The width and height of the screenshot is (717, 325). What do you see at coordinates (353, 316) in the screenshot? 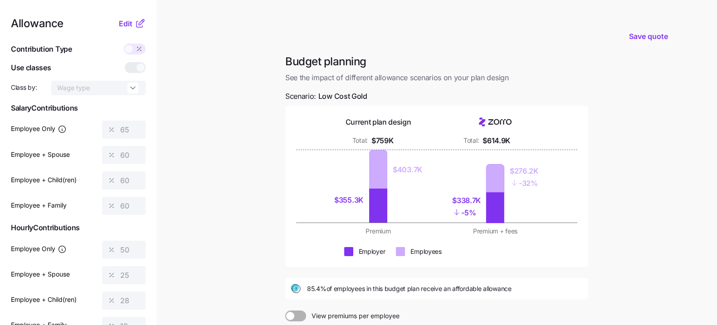
I see `span: View premiums per employee` at bounding box center [353, 316].